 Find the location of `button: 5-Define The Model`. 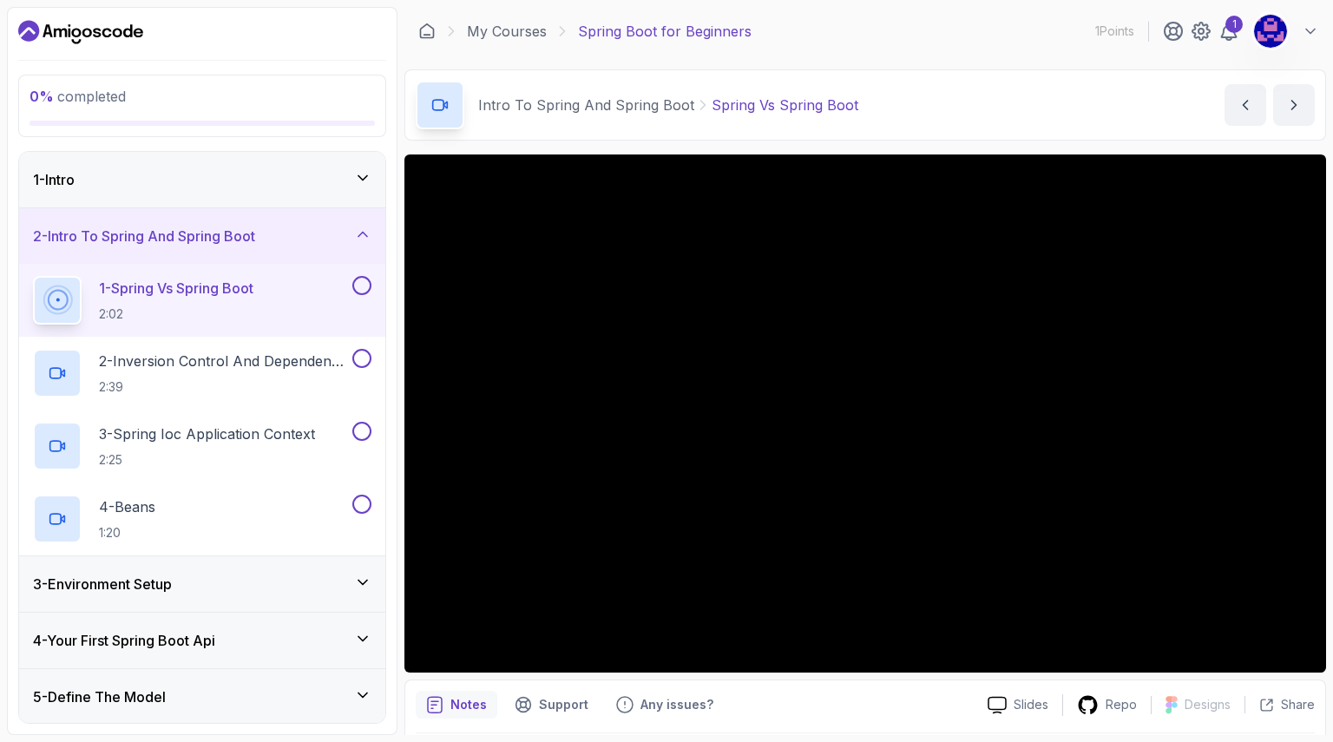

button: 5-Define The Model is located at coordinates (202, 697).